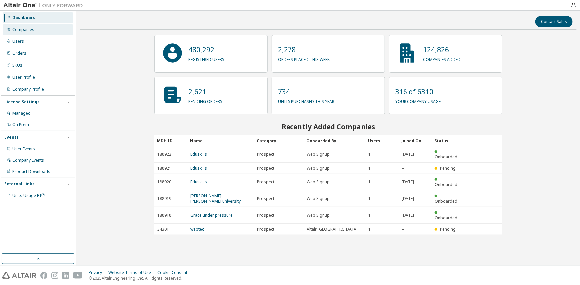 The image size is (580, 285). What do you see at coordinates (205, 100) in the screenshot?
I see `p: pending orders` at bounding box center [205, 100].